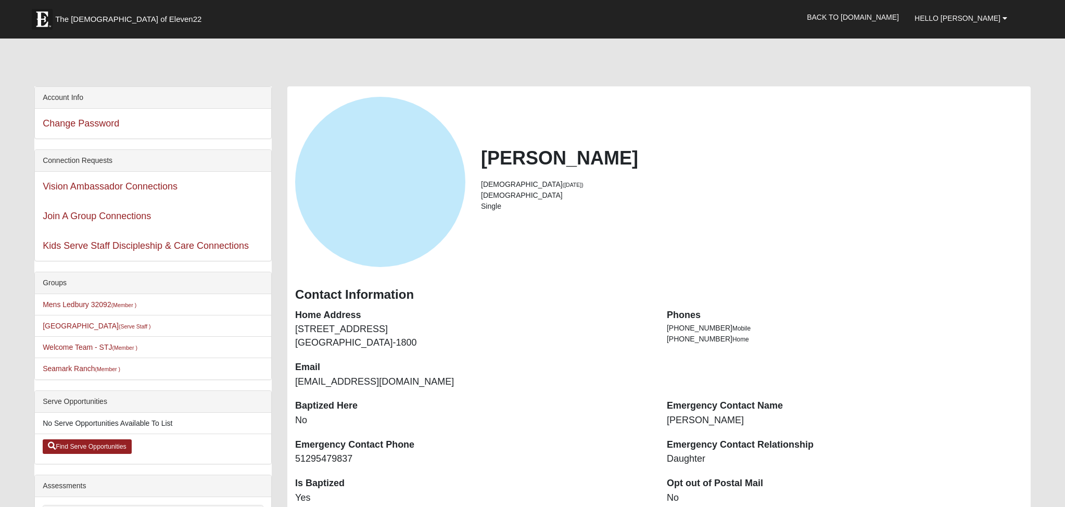  What do you see at coordinates (153, 486) in the screenshot?
I see `div: Assessments` at bounding box center [153, 486].